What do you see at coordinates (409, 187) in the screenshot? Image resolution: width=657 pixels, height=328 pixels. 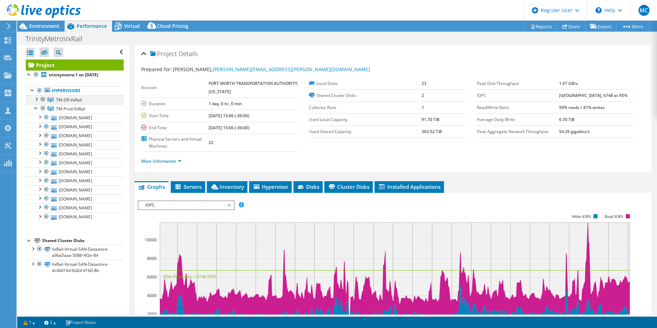 I see `span: Installed Applications` at bounding box center [409, 187].